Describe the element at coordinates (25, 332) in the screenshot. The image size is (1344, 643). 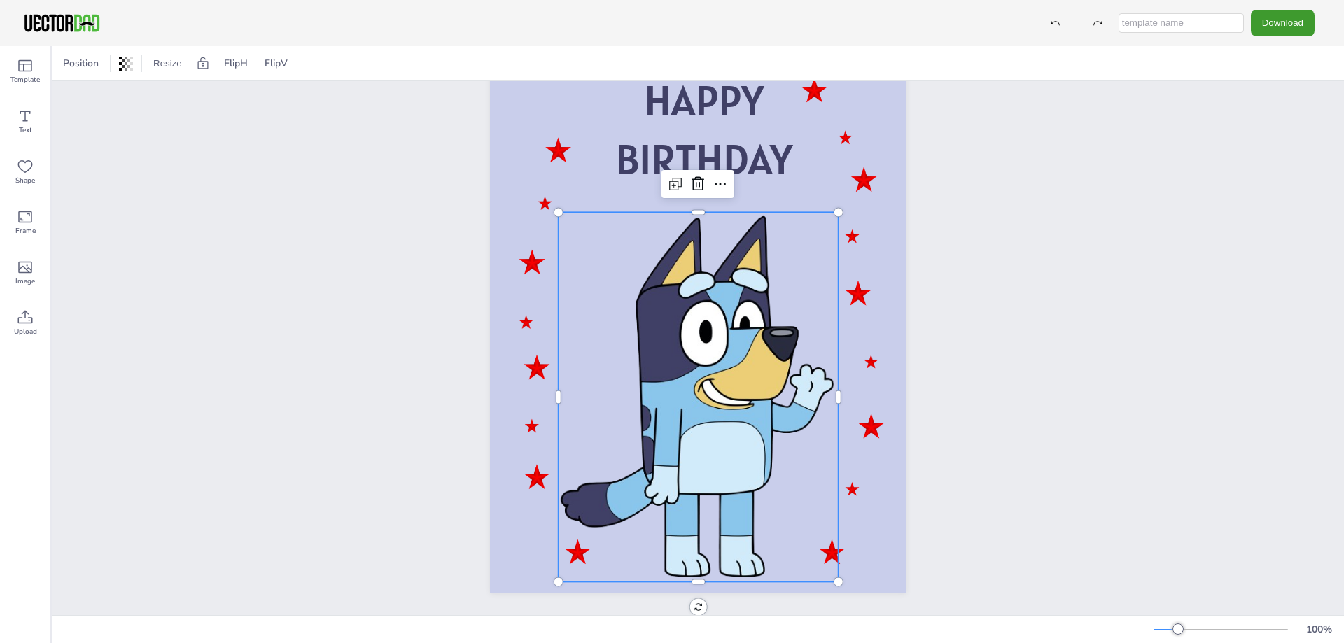
I see `span: Upload` at that location.